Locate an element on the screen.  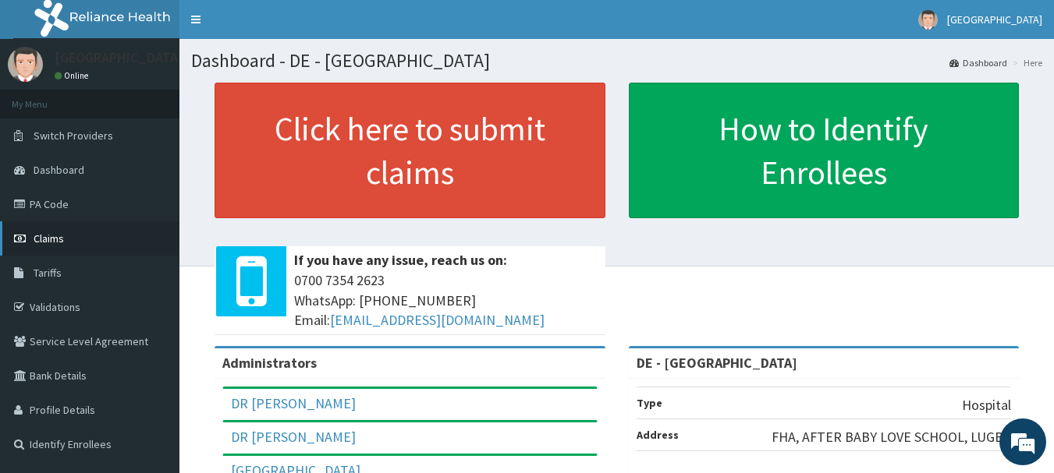
a: Online is located at coordinates (73, 76).